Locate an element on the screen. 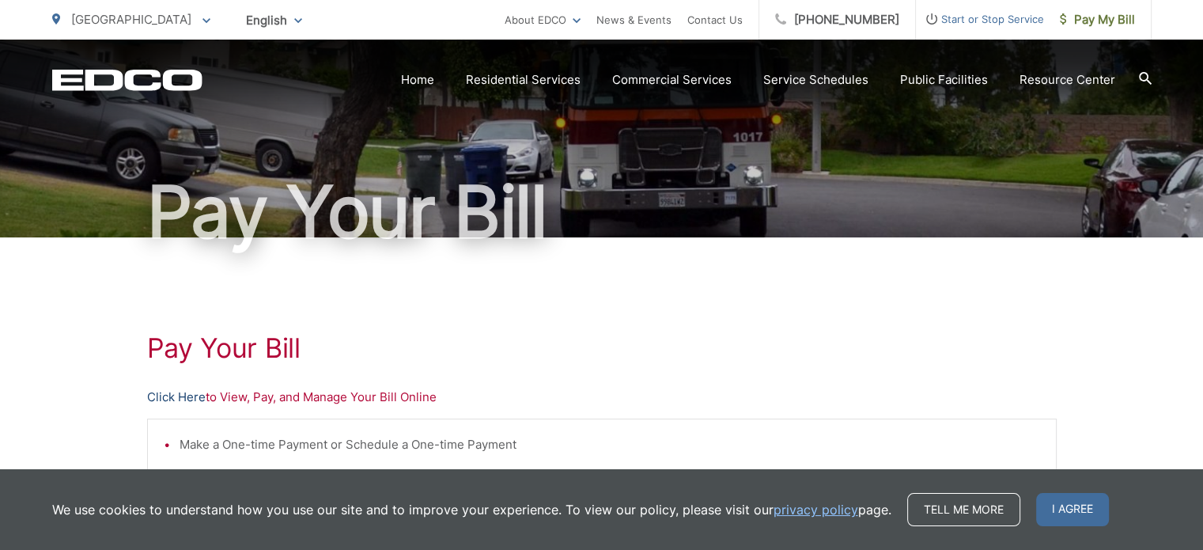 This screenshot has height=550, width=1203. a: Residential Services is located at coordinates (523, 80).